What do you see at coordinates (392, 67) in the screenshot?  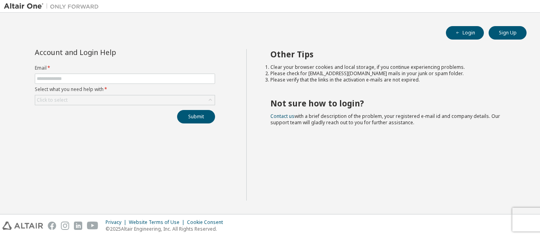 I see `li: Clear your browser cookies and local storage, if you continue experiencing problems.` at bounding box center [392, 67].